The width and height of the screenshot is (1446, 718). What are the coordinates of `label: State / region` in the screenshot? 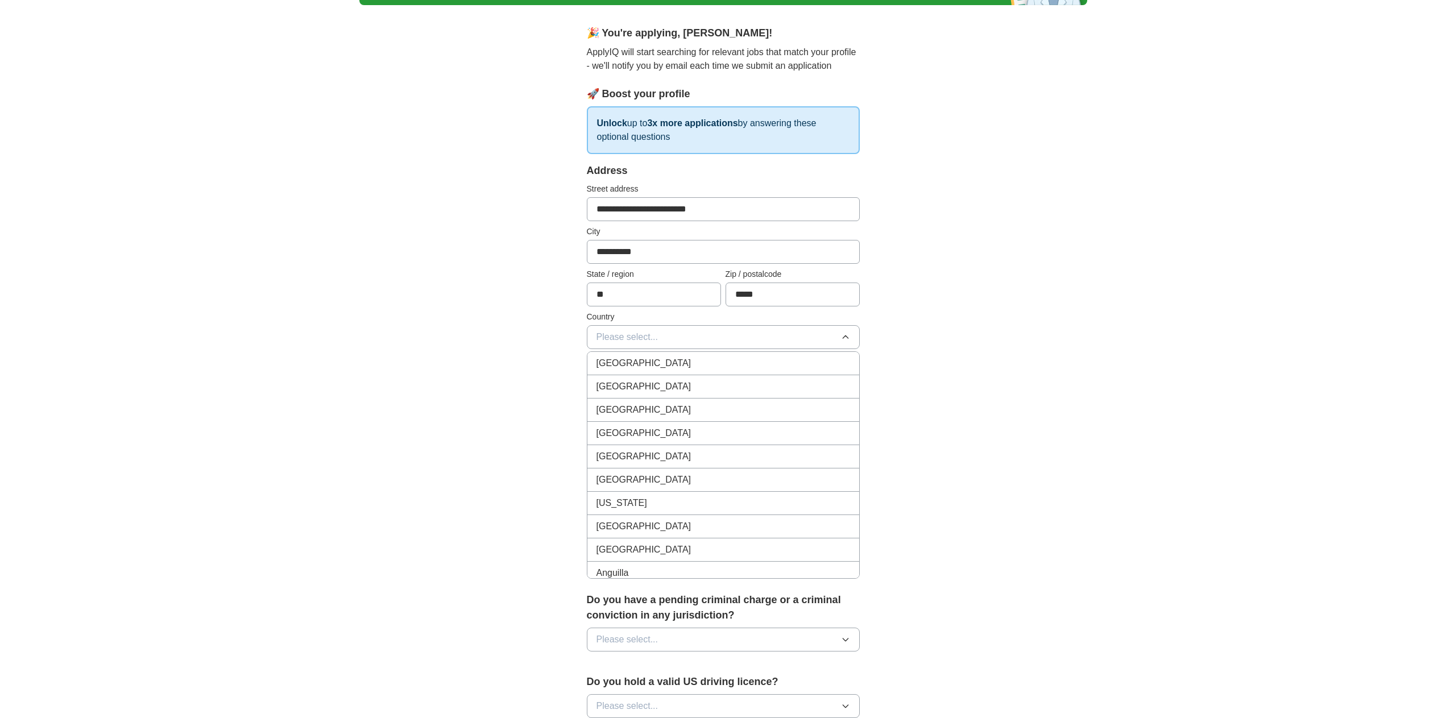 It's located at (654, 274).